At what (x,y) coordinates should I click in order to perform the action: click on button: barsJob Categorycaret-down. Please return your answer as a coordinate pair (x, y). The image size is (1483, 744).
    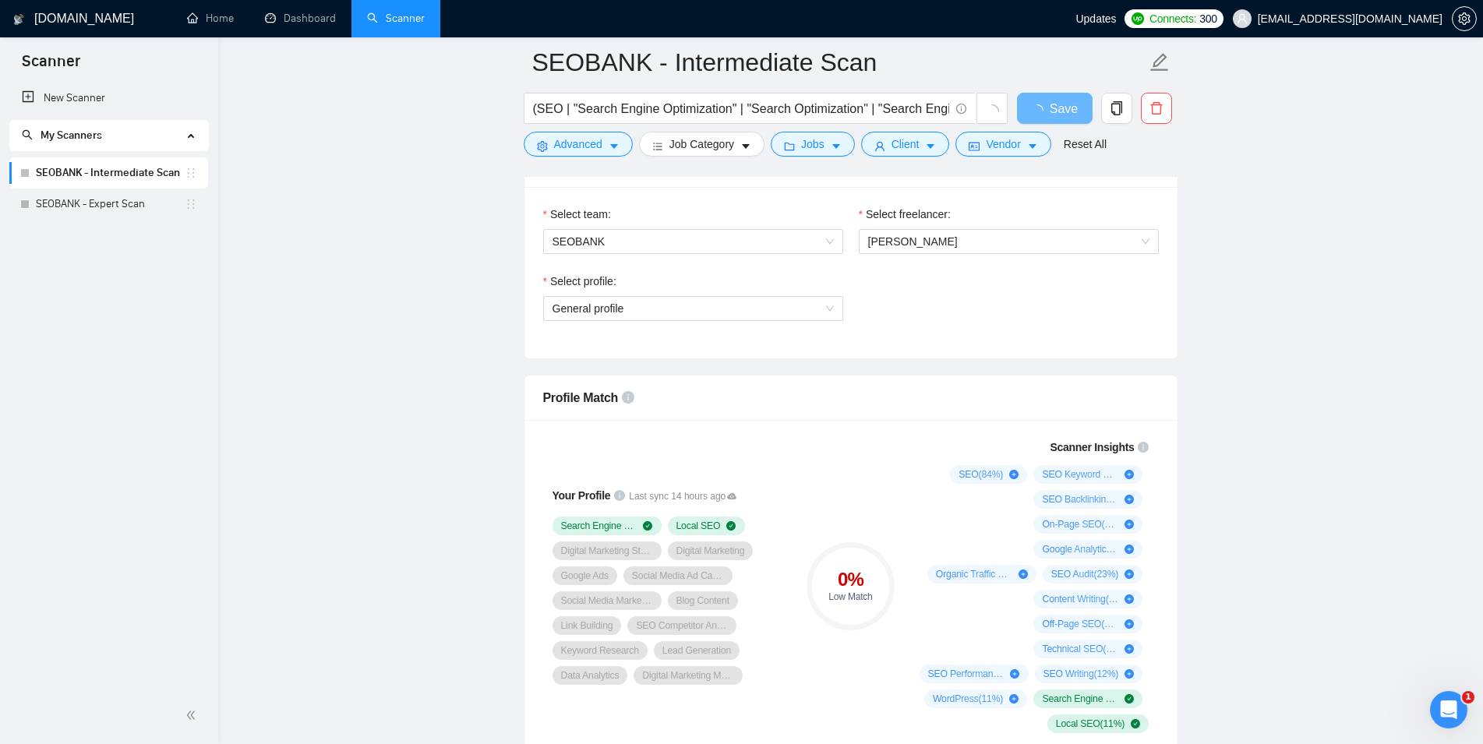
    Looking at the image, I should click on (701, 144).